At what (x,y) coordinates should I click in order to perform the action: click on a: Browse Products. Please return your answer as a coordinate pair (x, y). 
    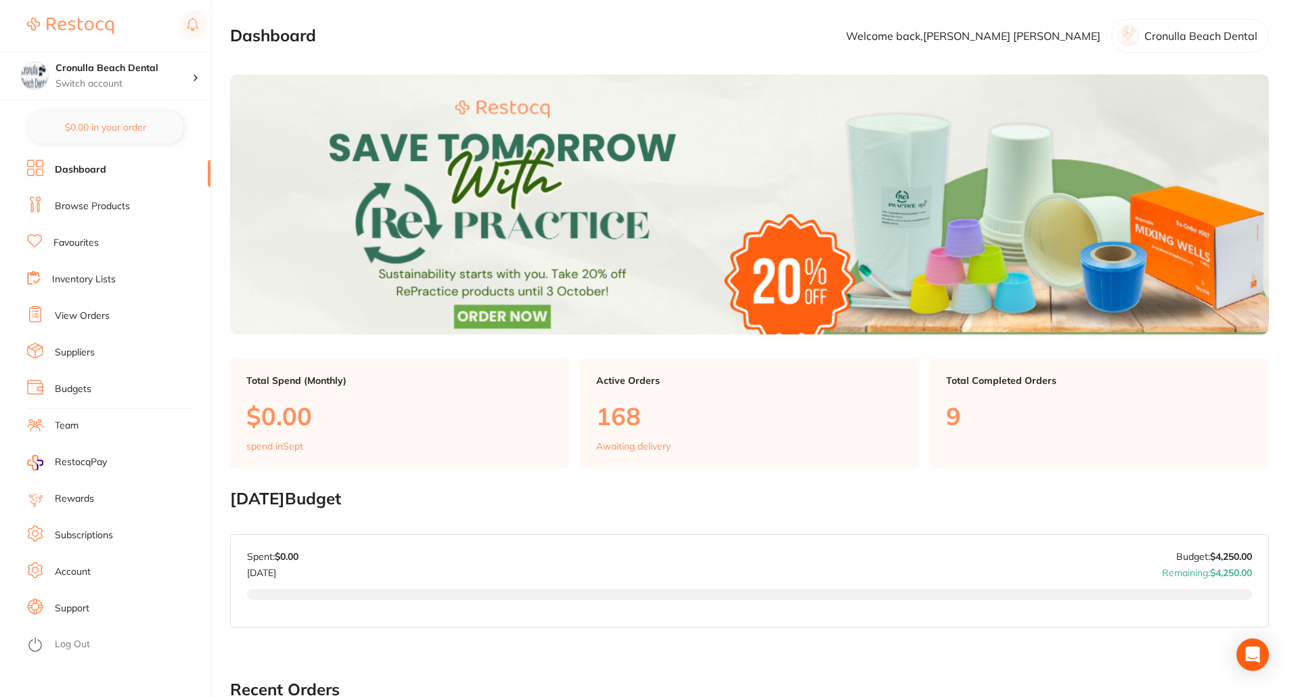
    Looking at the image, I should click on (92, 206).